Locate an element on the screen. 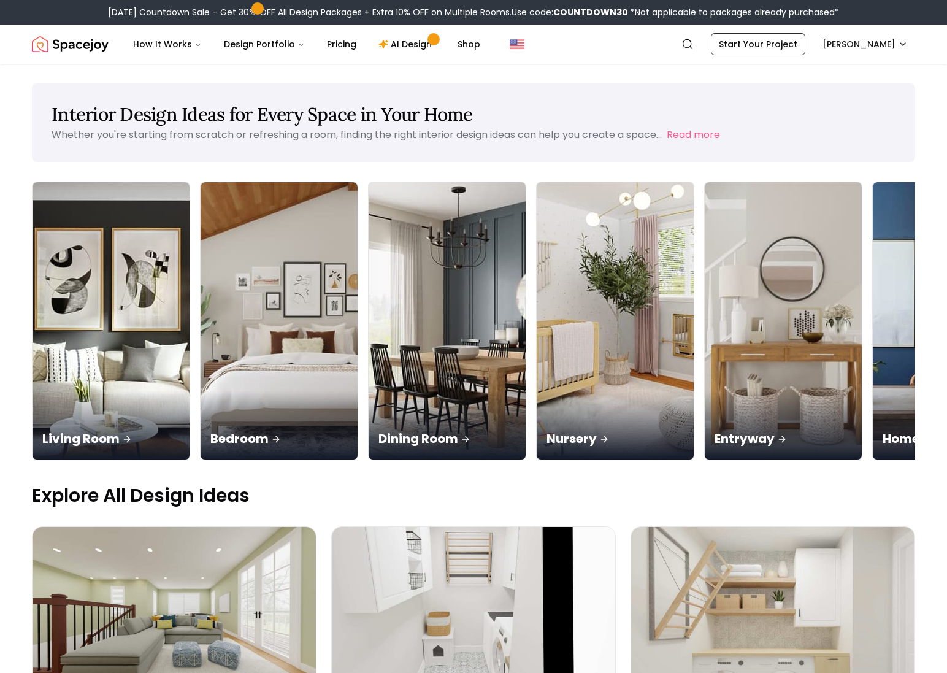  h1: Interior Design Ideas for Every Space in Your Home is located at coordinates (474, 114).